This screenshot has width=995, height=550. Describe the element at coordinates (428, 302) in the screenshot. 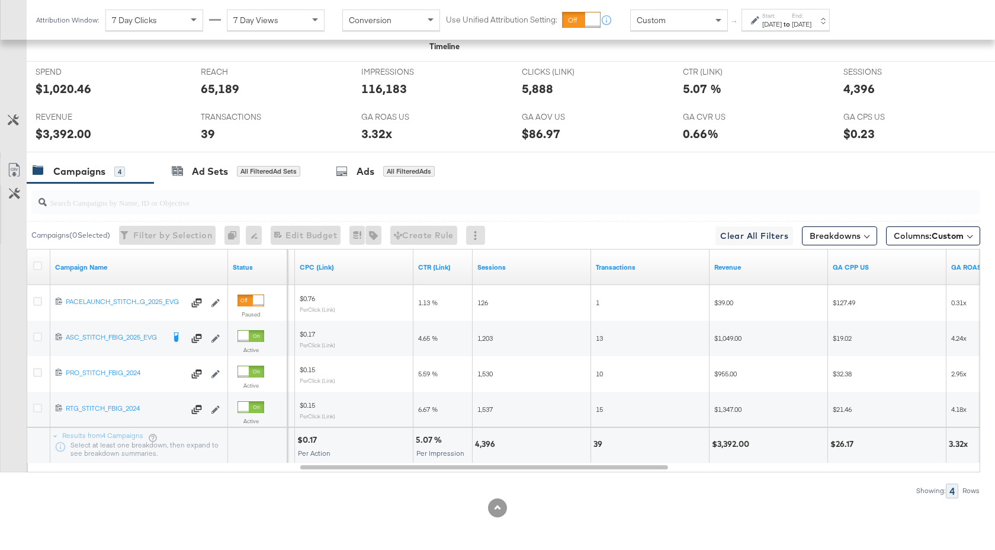

I see `span: 1.13 %` at that location.